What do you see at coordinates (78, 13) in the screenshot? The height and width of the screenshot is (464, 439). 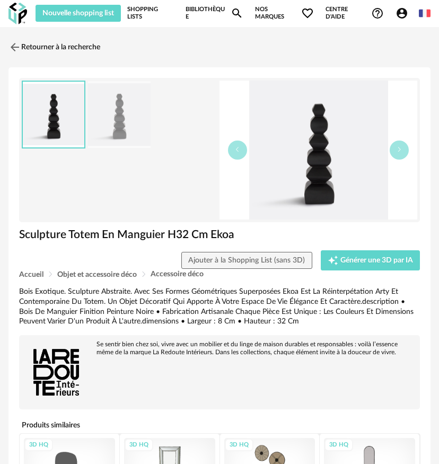 I see `button: Nouvelle shopping list` at bounding box center [78, 13].